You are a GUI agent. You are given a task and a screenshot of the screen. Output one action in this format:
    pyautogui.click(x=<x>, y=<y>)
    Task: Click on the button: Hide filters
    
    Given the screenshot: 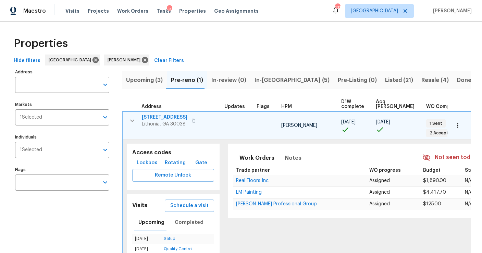 What is the action you would take?
    pyautogui.click(x=27, y=61)
    